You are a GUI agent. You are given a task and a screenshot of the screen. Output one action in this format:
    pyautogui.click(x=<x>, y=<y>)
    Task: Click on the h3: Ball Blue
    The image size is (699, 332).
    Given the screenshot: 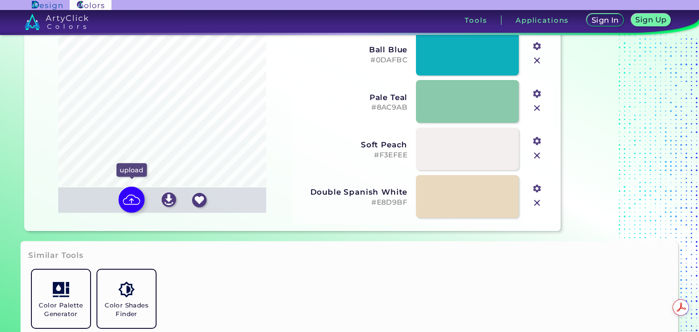 What is the action you would take?
    pyautogui.click(x=353, y=50)
    